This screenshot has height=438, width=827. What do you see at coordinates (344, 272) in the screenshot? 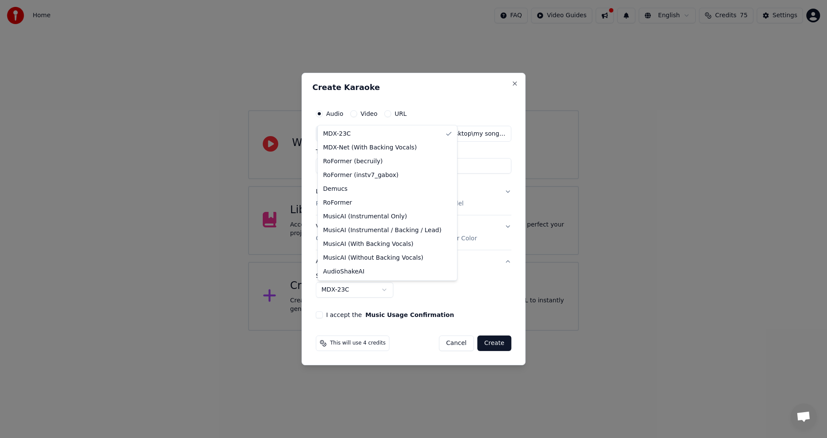
I see `span: AudioShakeAI` at bounding box center [344, 272].